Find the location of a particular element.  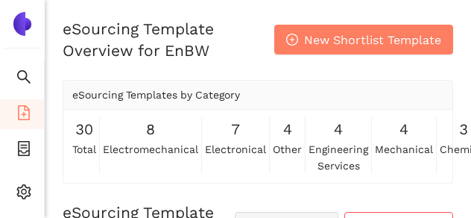

span: electronical is located at coordinates (236, 149).